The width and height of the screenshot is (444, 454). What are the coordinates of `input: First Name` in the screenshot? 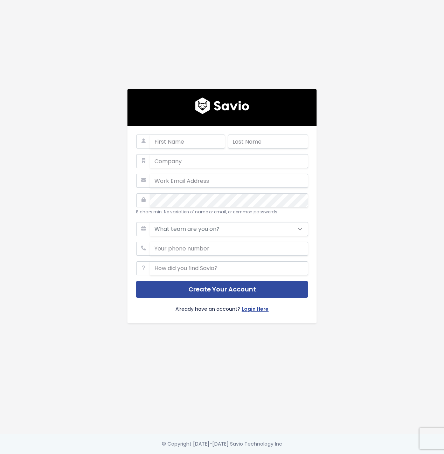 It's located at (187, 141).